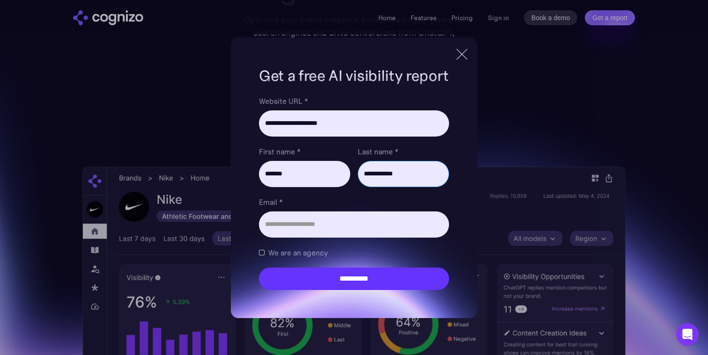  I want to click on label: Website URL *, so click(354, 101).